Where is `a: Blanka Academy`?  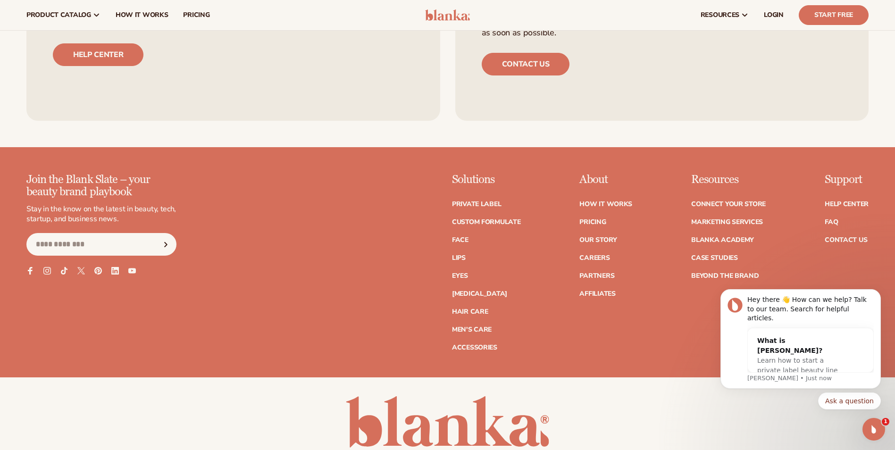 a: Blanka Academy is located at coordinates (722, 240).